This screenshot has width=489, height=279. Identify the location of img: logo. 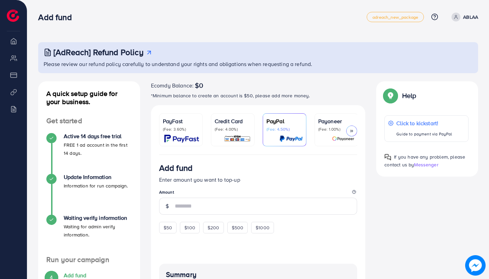
(13, 16).